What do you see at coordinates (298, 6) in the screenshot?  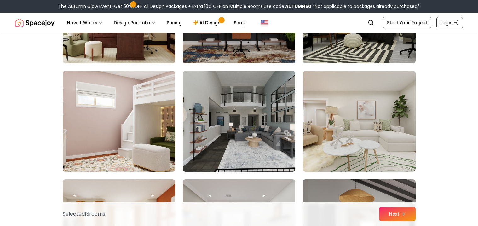 I see `b: AUTUMN50` at bounding box center [298, 6].